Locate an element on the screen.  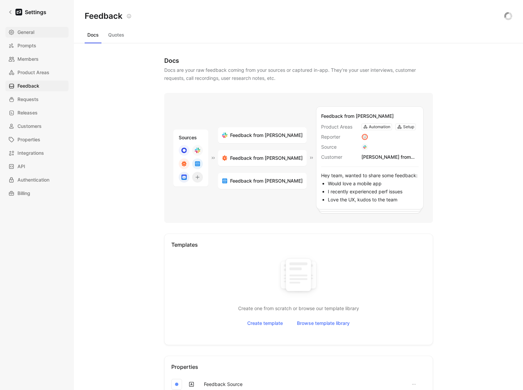
span: Feedback is located at coordinates (28, 86).